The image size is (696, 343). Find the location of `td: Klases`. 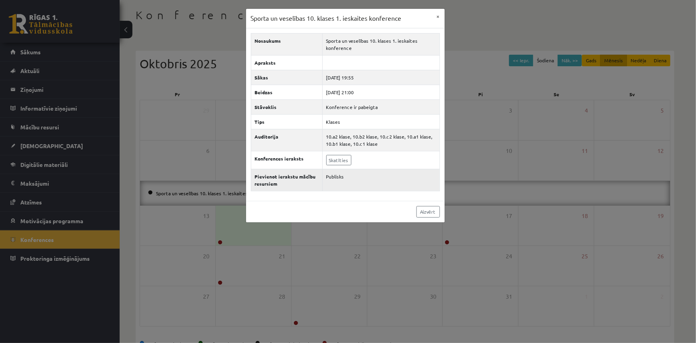

td: Klases is located at coordinates (381, 121).